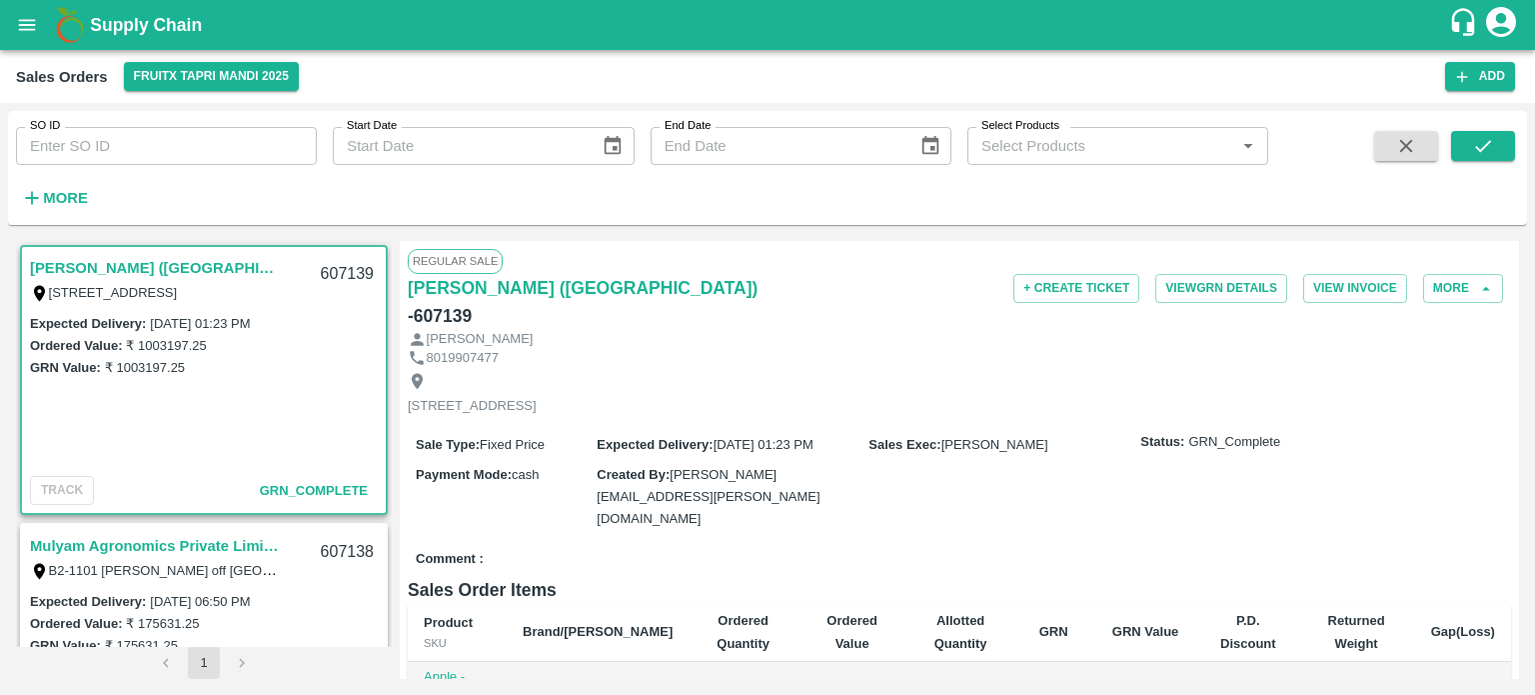 The height and width of the screenshot is (695, 1535). I want to click on nav: pagination navigation, so click(204, 663).